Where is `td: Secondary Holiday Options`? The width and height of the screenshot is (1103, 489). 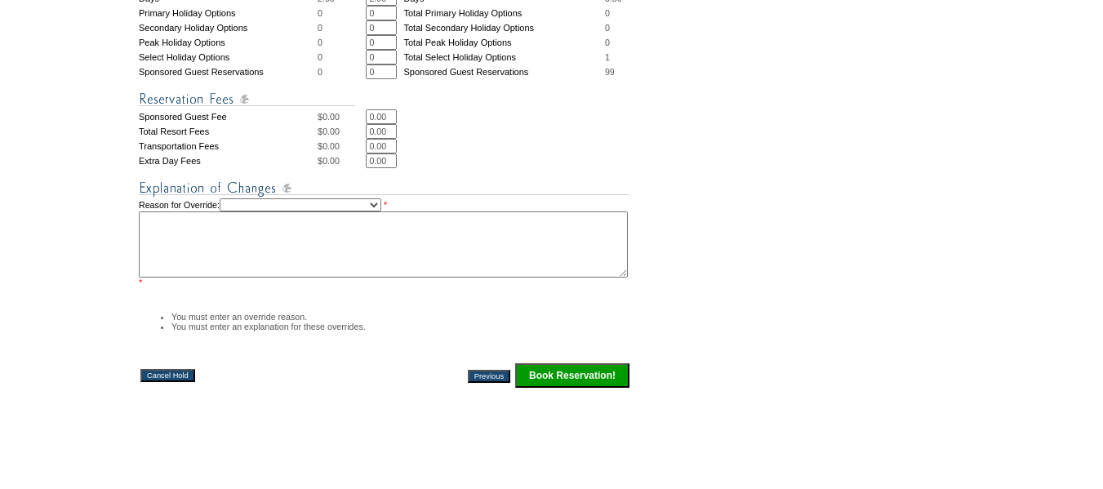 td: Secondary Holiday Options is located at coordinates (228, 28).